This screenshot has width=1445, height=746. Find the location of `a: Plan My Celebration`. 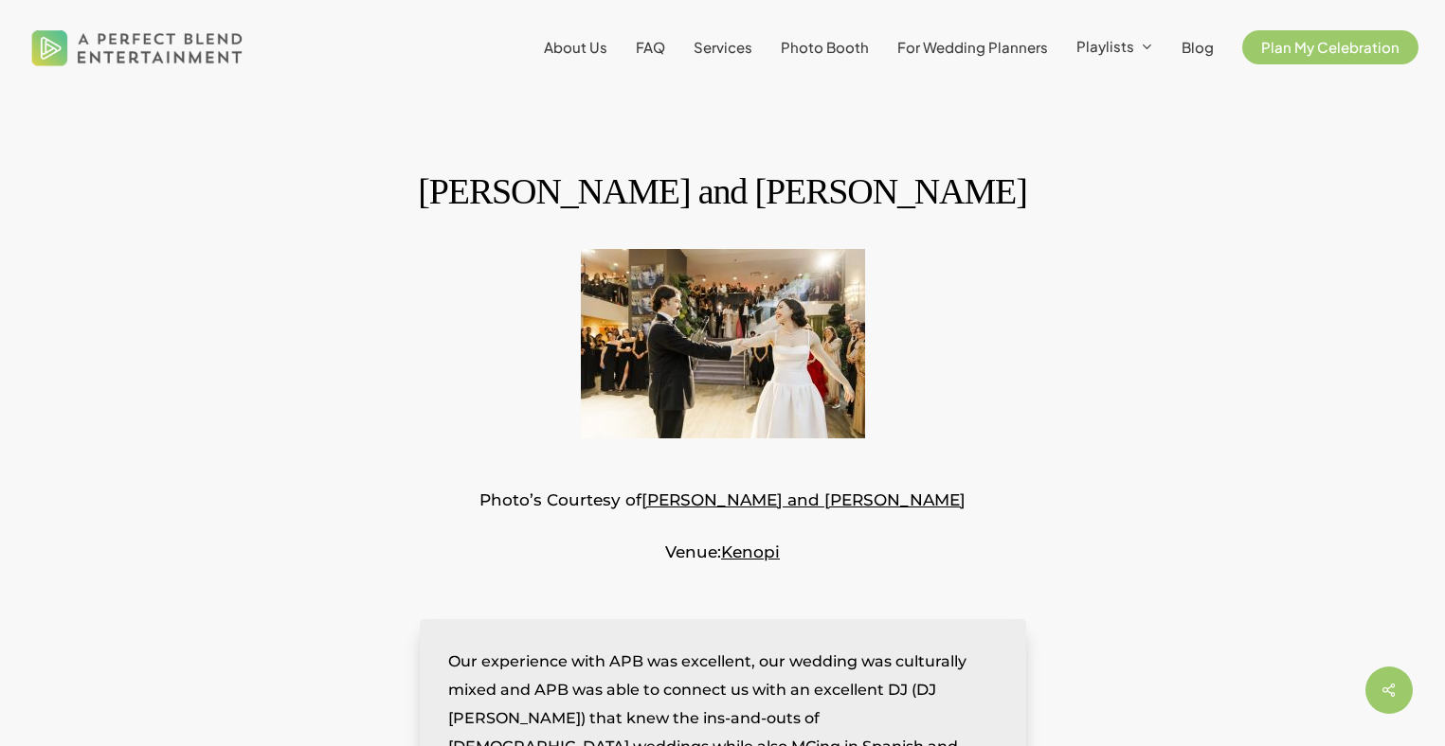

a: Plan My Celebration is located at coordinates (1330, 47).